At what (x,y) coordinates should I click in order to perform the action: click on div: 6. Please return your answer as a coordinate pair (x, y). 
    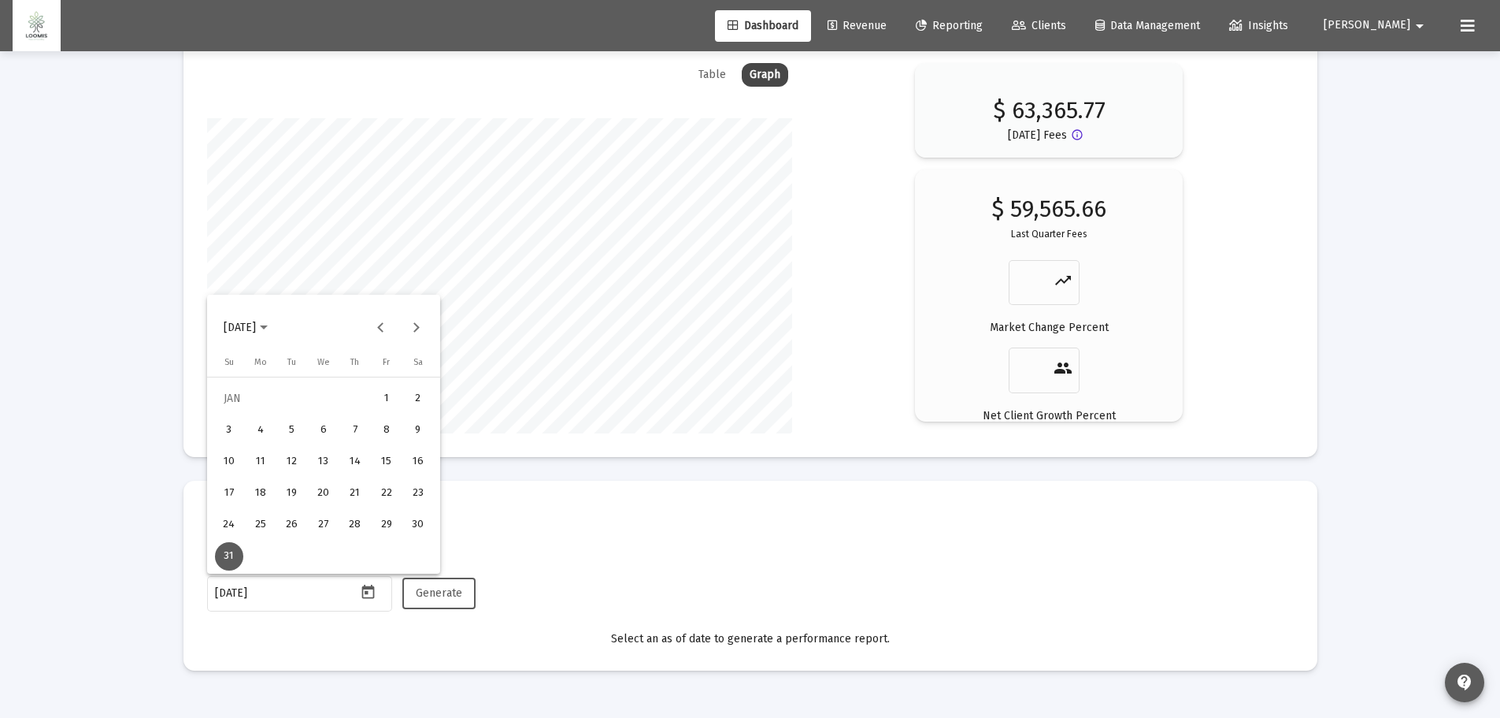
    Looking at the image, I should click on (324, 430).